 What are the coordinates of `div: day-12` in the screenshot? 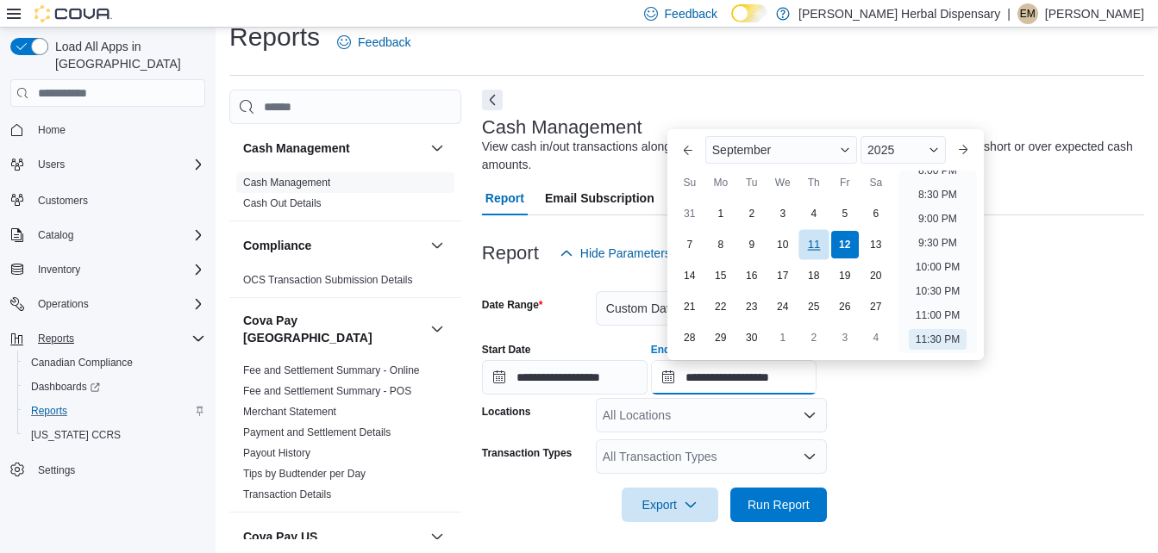 It's located at (845, 245).